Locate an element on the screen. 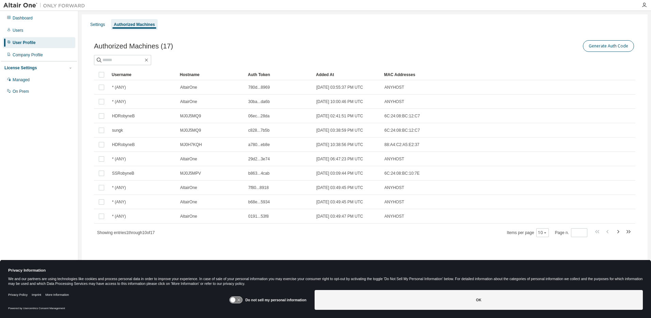  div: Hostname is located at coordinates (211, 75).